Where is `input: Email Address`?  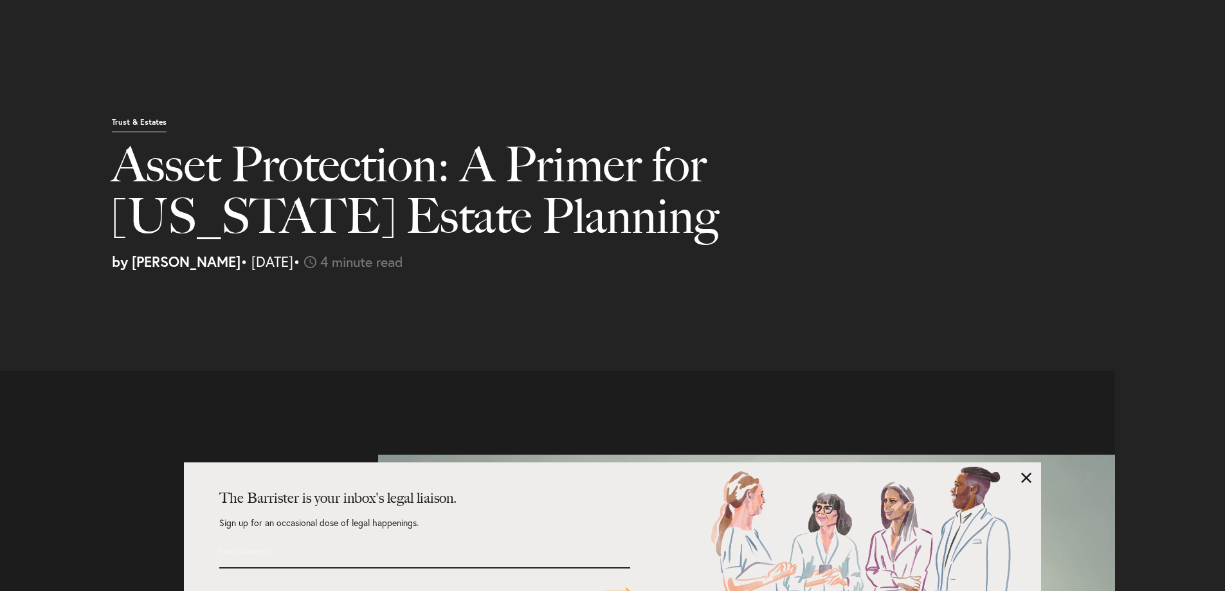 input: Email Address is located at coordinates (373, 551).